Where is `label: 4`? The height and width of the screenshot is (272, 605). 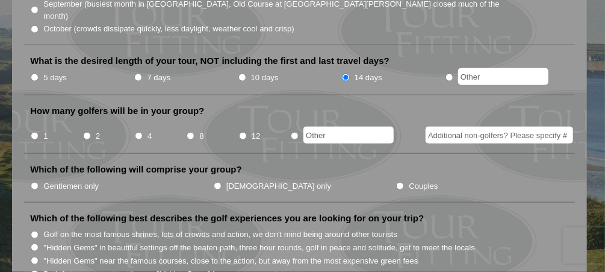
label: 4 is located at coordinates (149, 136).